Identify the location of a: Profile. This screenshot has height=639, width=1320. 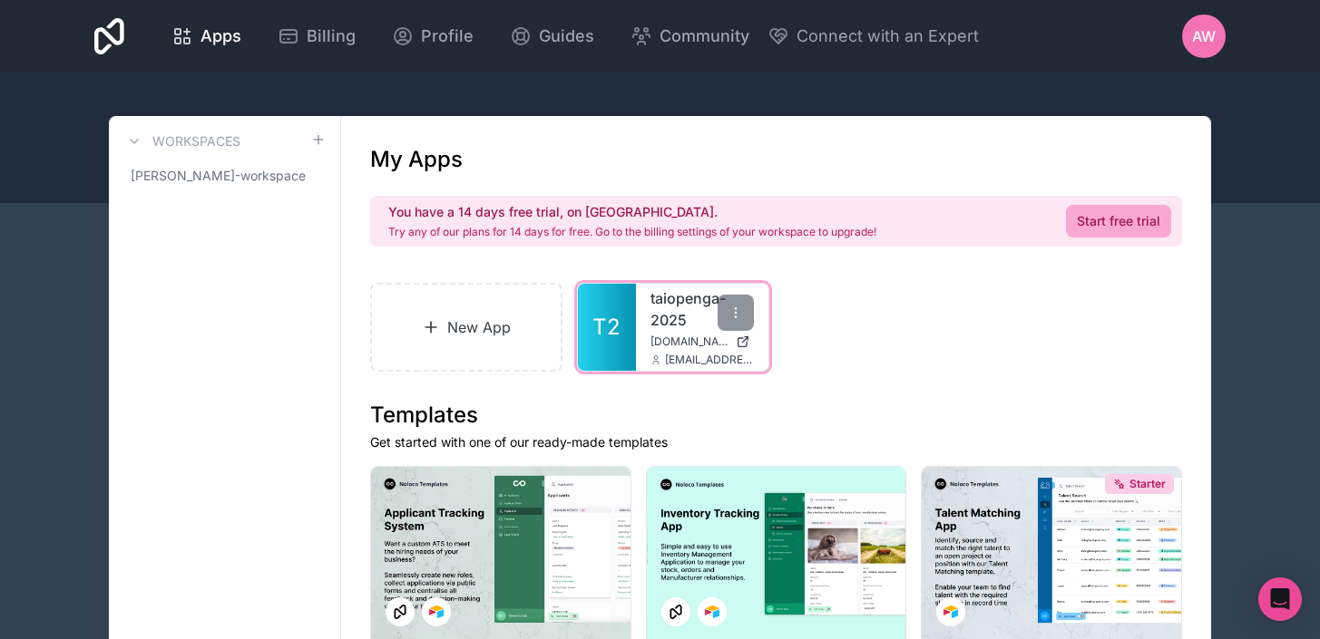
(433, 36).